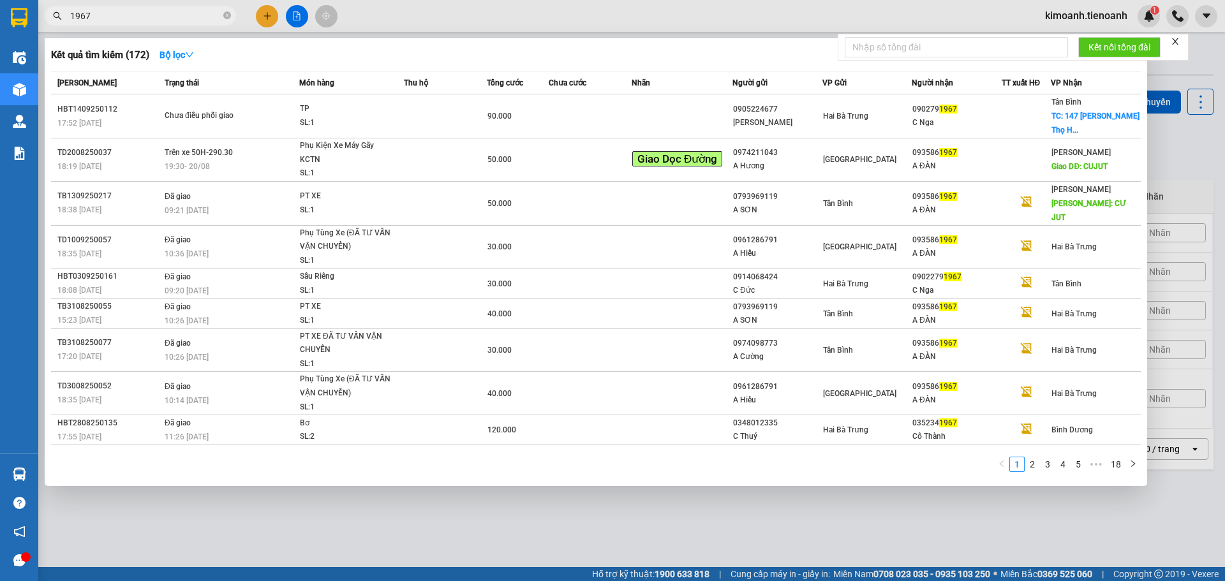  What do you see at coordinates (1032, 464) in the screenshot?
I see `a: 2` at bounding box center [1032, 464].